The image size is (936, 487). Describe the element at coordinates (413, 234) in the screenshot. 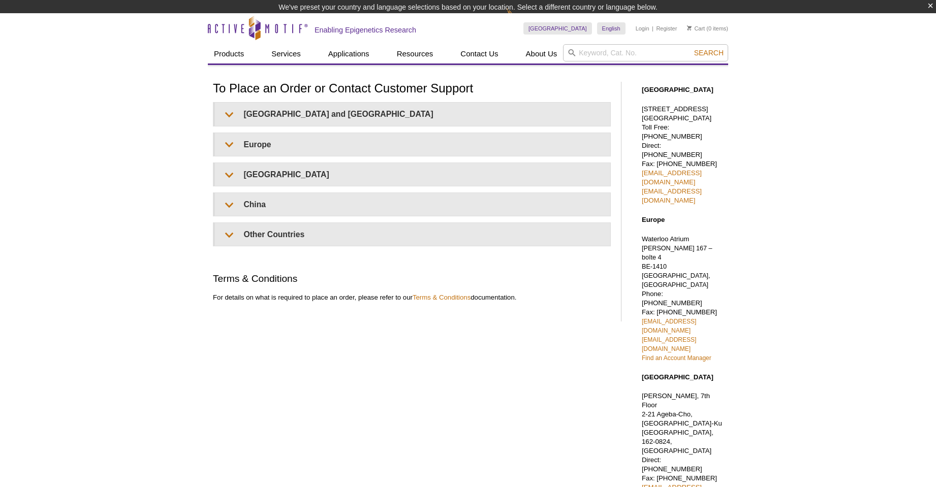

I see `summary: Other Countries` at that location.